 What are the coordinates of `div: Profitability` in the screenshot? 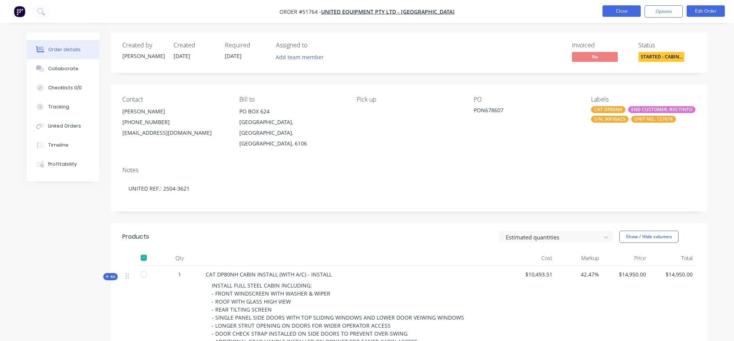 It's located at (62, 164).